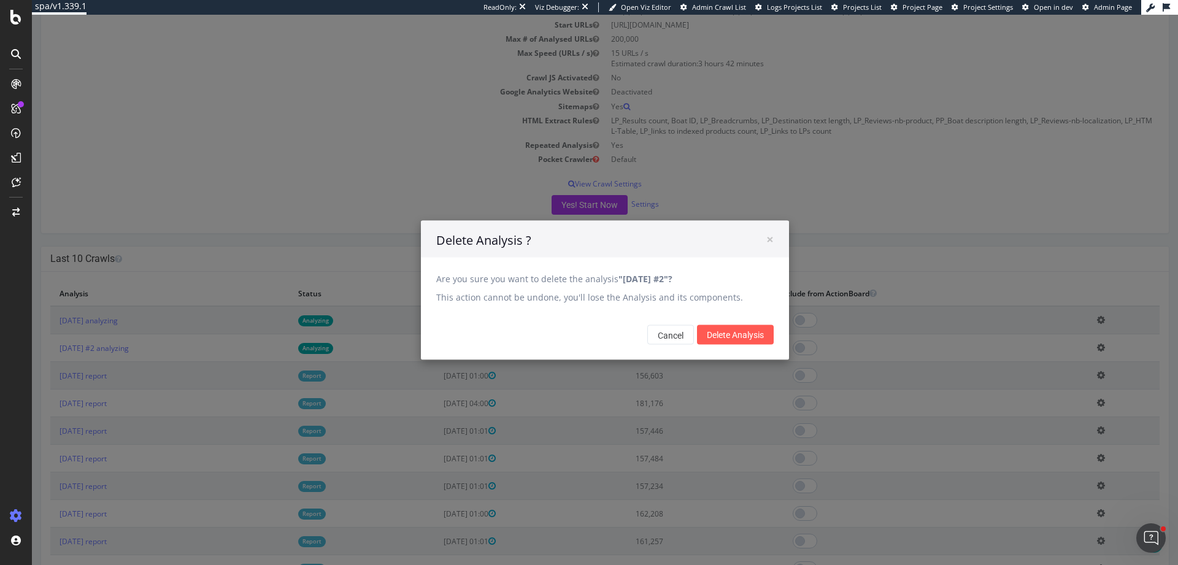  What do you see at coordinates (639, 320) in the screenshot?
I see `button: Cancel` at bounding box center [639, 320].